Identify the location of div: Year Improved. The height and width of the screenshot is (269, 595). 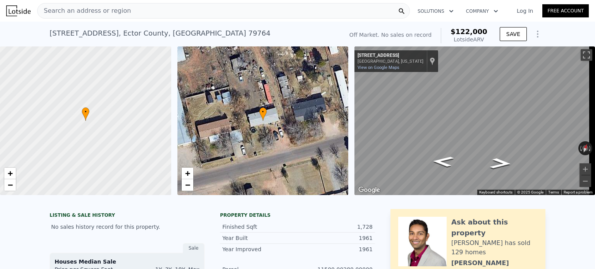
(260, 249).